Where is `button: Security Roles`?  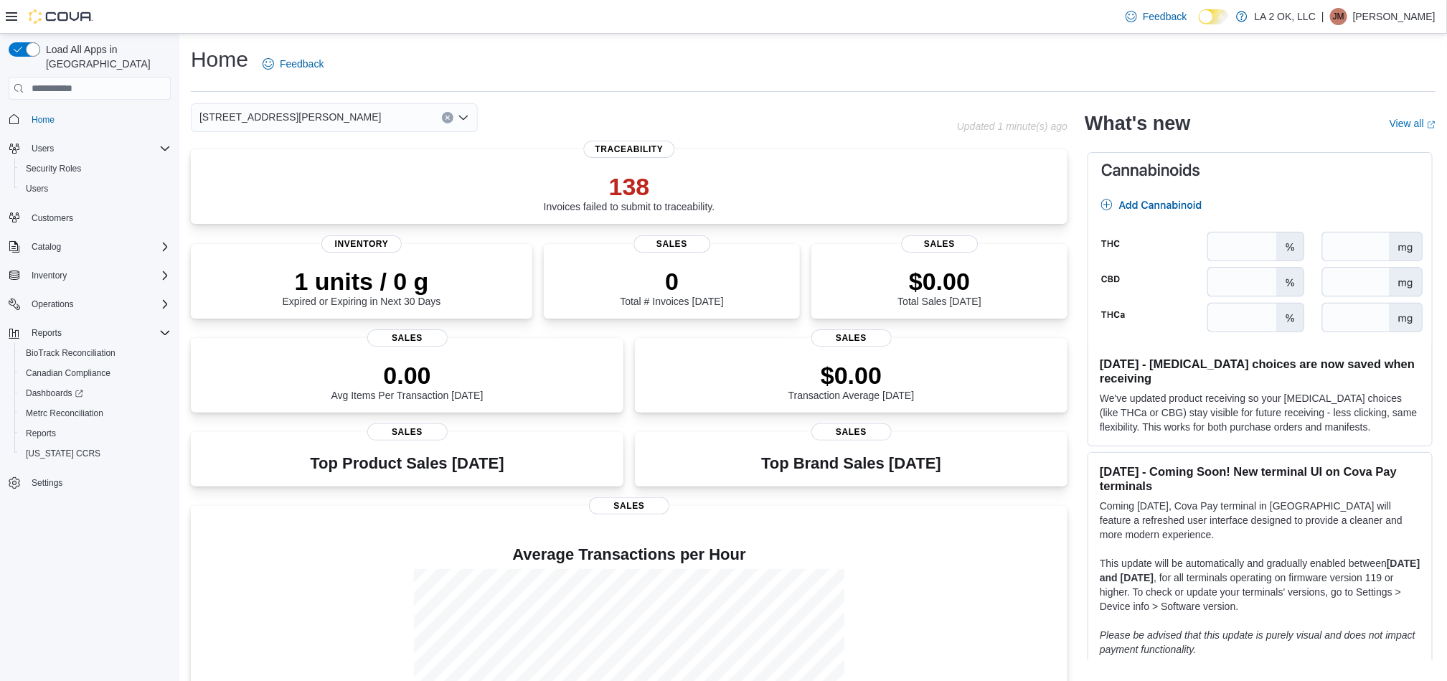
button: Security Roles is located at coordinates (95, 169).